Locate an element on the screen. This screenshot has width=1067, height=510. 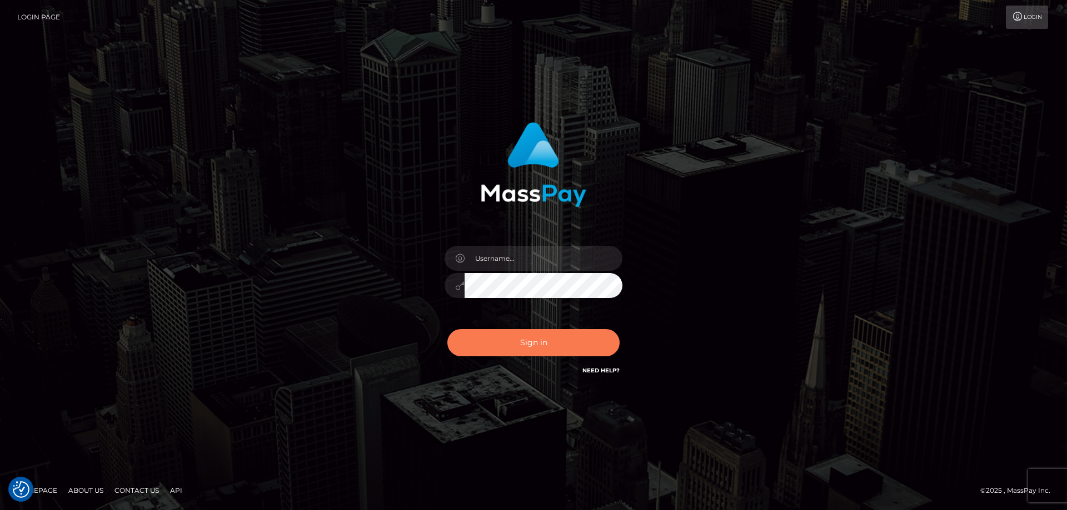
a: Contact Us is located at coordinates (137, 490).